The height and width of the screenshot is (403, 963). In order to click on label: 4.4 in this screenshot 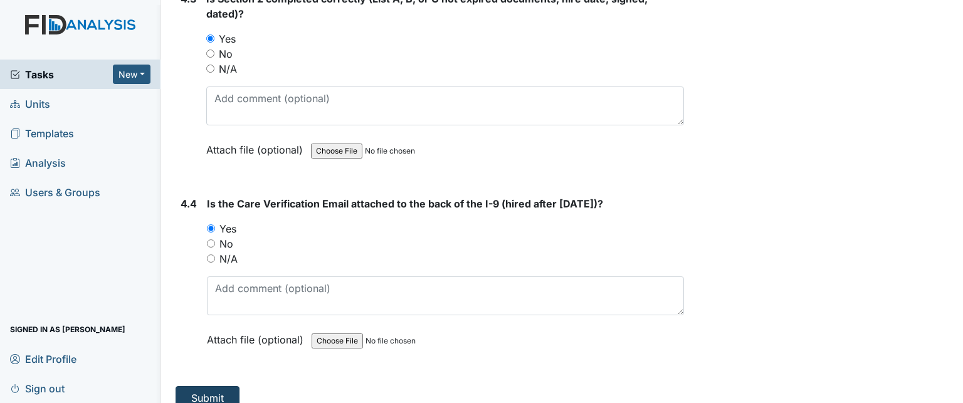, I will do `click(189, 204)`.